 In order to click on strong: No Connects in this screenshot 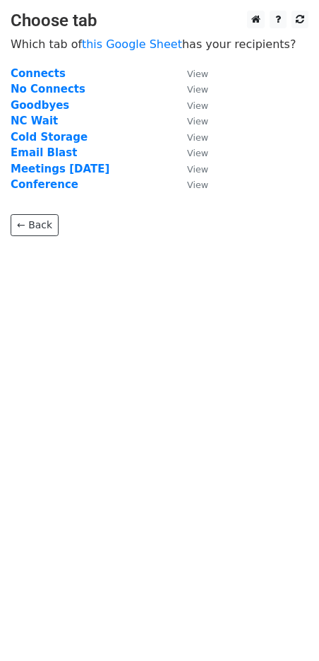, I will do `click(48, 89)`.